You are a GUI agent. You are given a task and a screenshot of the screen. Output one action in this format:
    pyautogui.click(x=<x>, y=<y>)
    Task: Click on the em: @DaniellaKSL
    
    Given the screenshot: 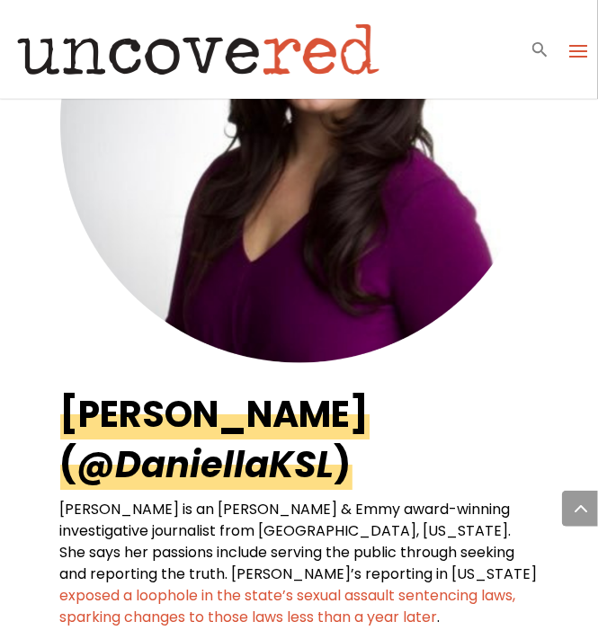 What is the action you would take?
    pyautogui.click(x=206, y=466)
    